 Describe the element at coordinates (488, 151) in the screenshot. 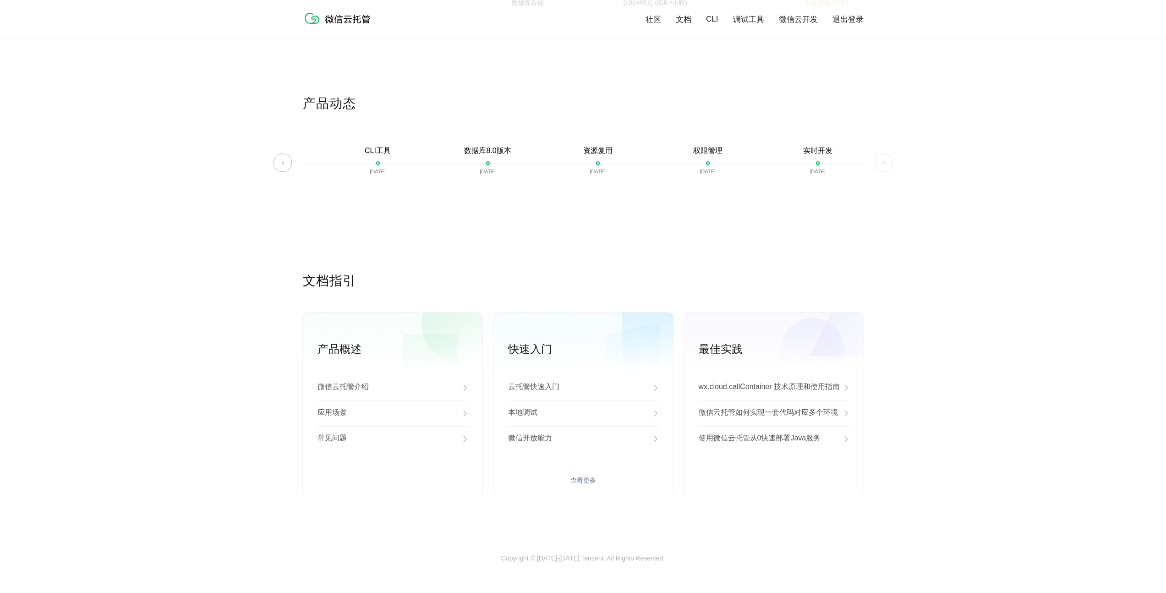

I see `p: 数据库8.0版本` at that location.